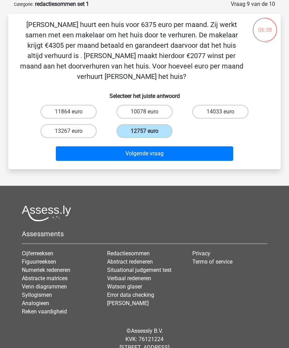  What do you see at coordinates (144, 234) in the screenshot?
I see `h5: Assessments` at bounding box center [144, 234].